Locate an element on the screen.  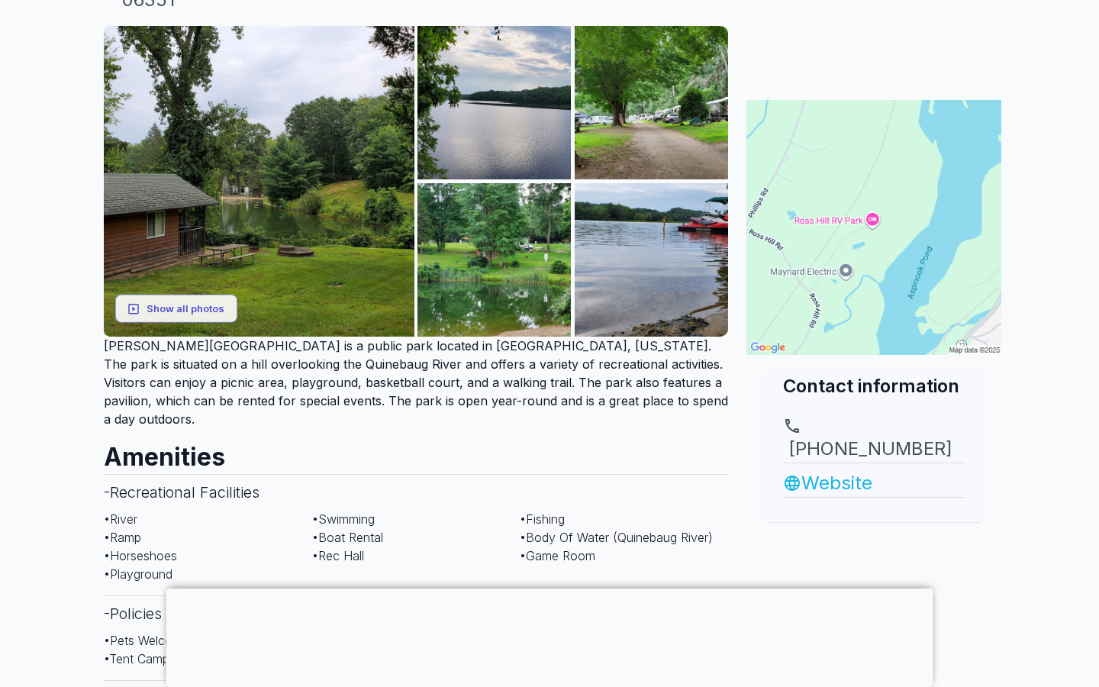
h3: - Policies is located at coordinates (416, 613).